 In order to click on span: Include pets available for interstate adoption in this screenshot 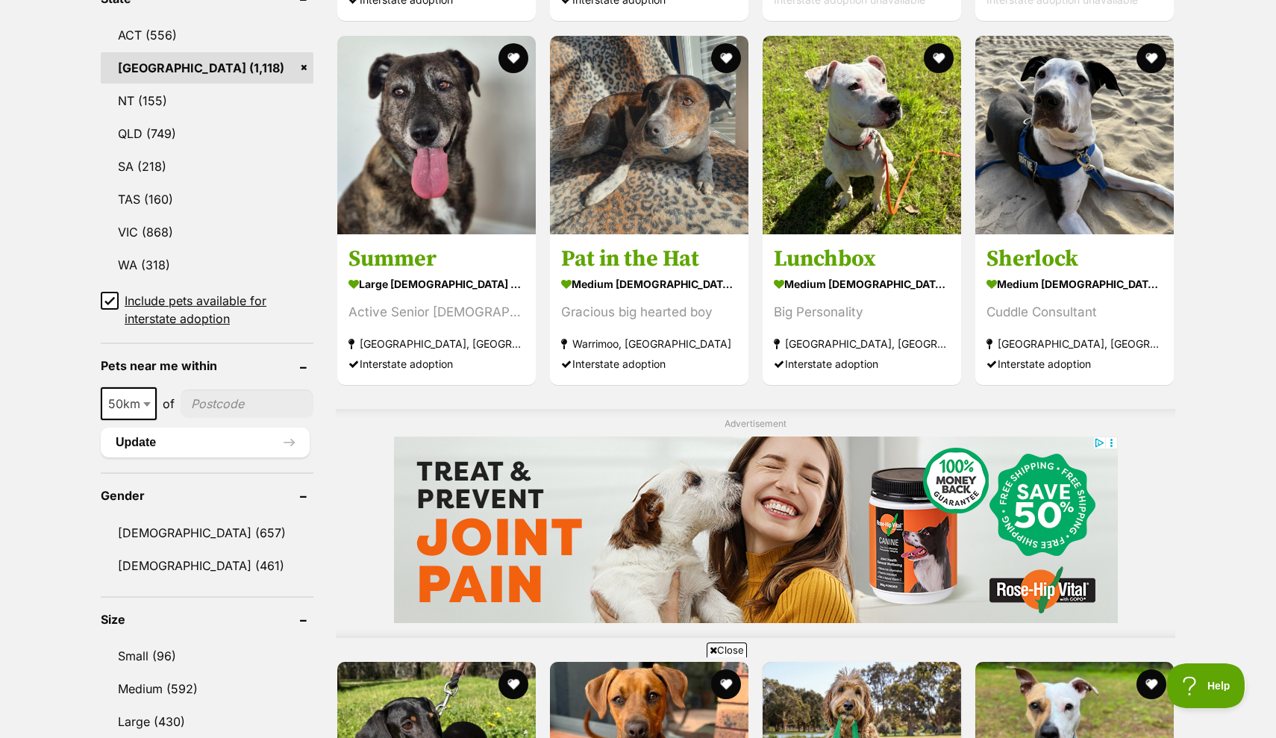, I will do `click(219, 310)`.